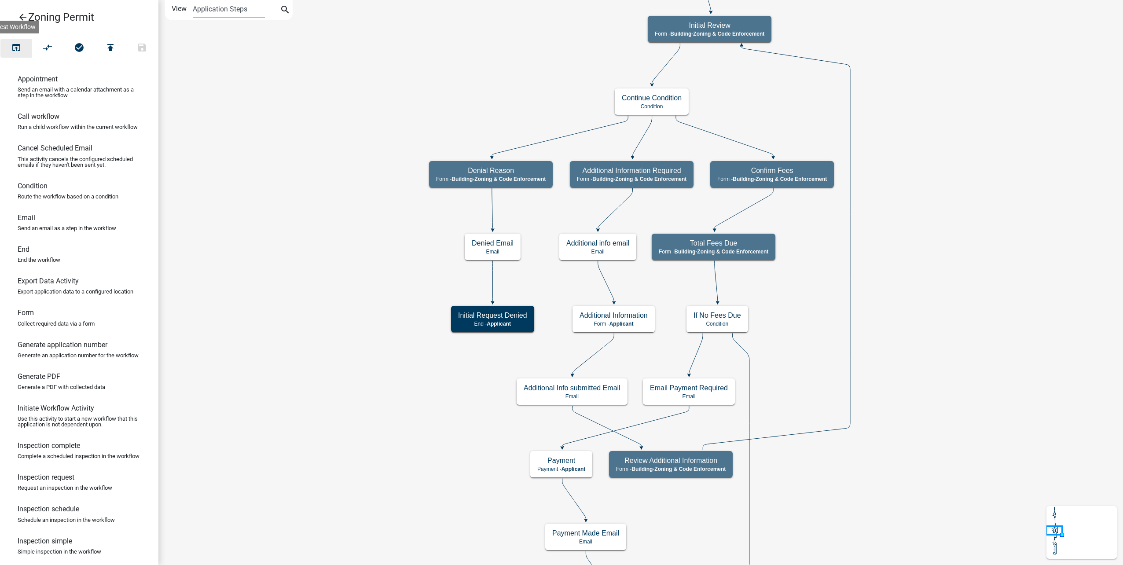 This screenshot has height=565, width=1123. I want to click on h5: Confirm Fees, so click(772, 170).